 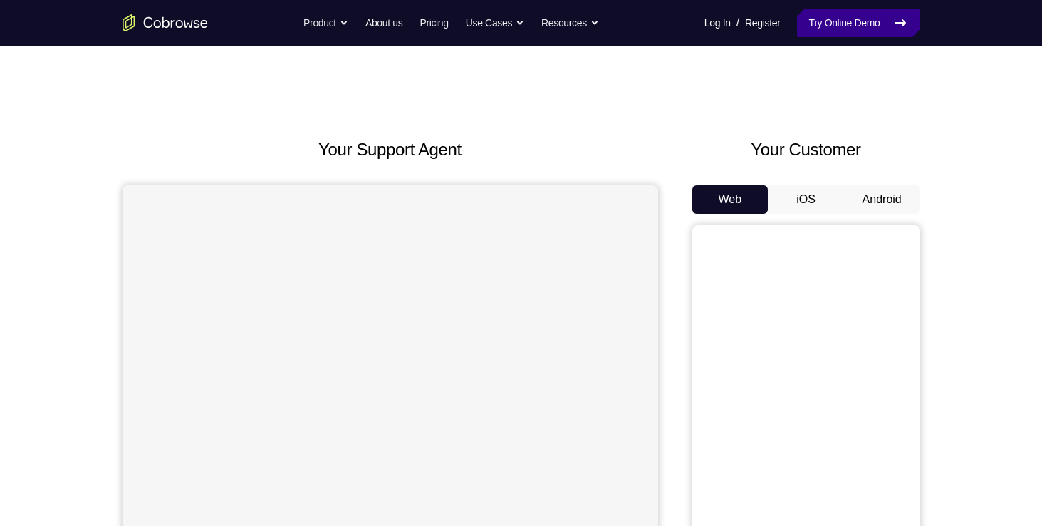 What do you see at coordinates (806, 199) in the screenshot?
I see `button: iOS` at bounding box center [806, 199].